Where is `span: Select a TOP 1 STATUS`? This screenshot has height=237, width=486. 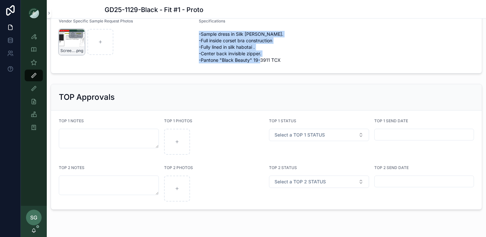
span: Select a TOP 1 STATUS is located at coordinates (300, 135).